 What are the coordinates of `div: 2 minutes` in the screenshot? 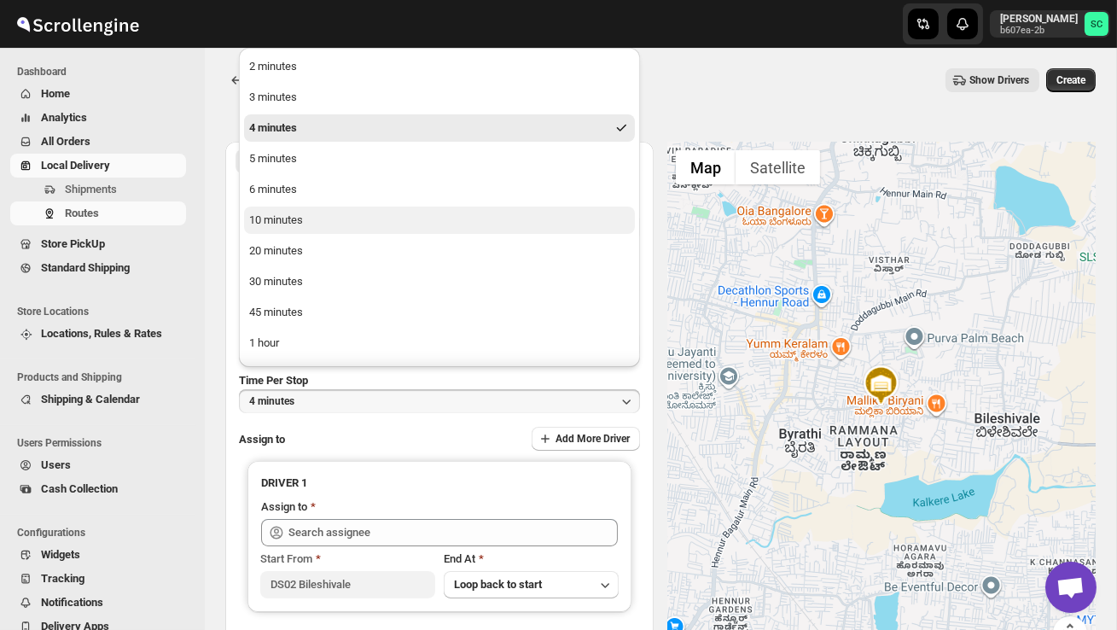 It's located at (273, 67).